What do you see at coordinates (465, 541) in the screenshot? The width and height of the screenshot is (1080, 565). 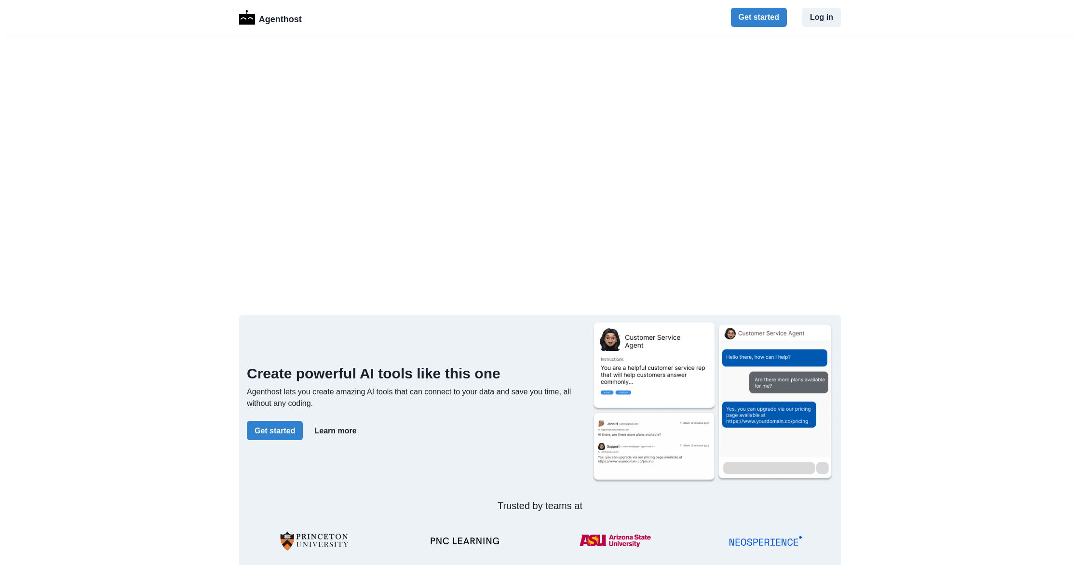 I see `img: PNC-LEARNING-Logo-v2.1.webp` at bounding box center [465, 541].